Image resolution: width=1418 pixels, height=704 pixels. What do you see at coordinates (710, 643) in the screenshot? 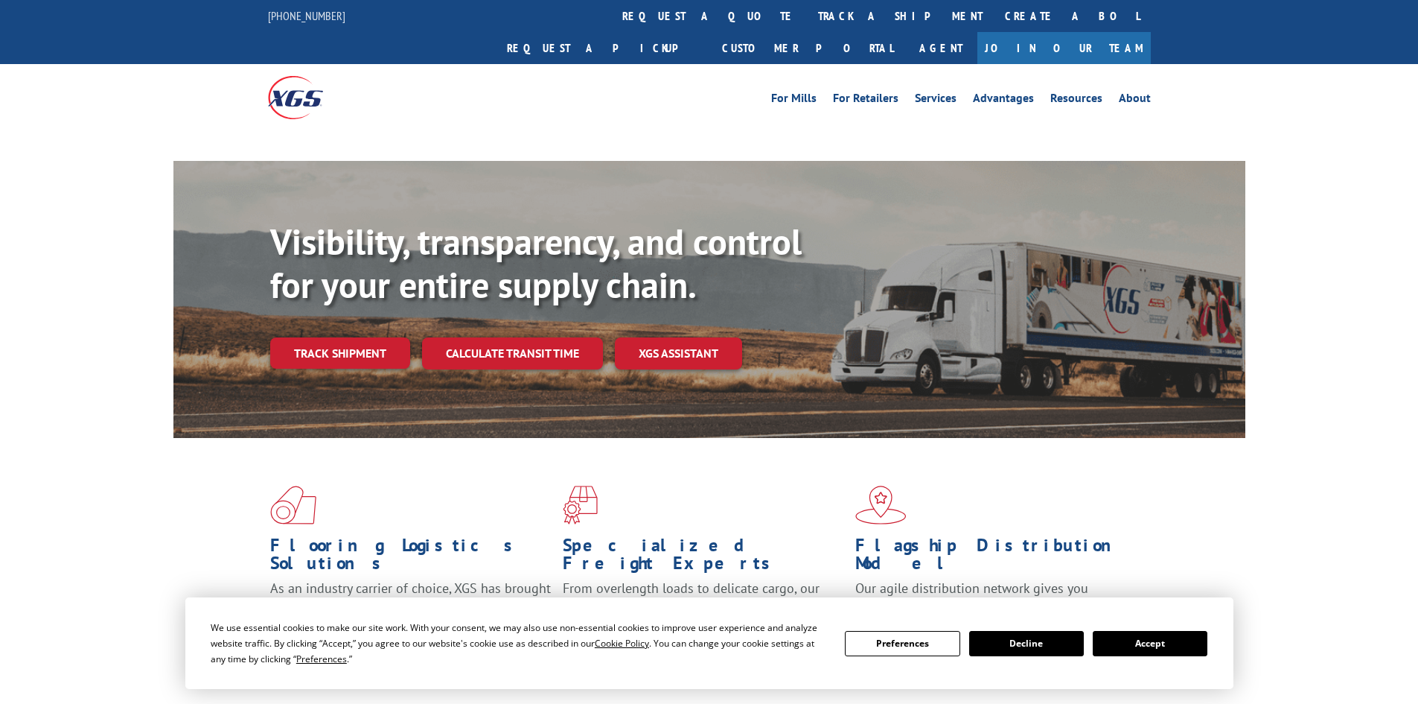
I see `div: Cookie Consent Prompt` at bounding box center [710, 643].